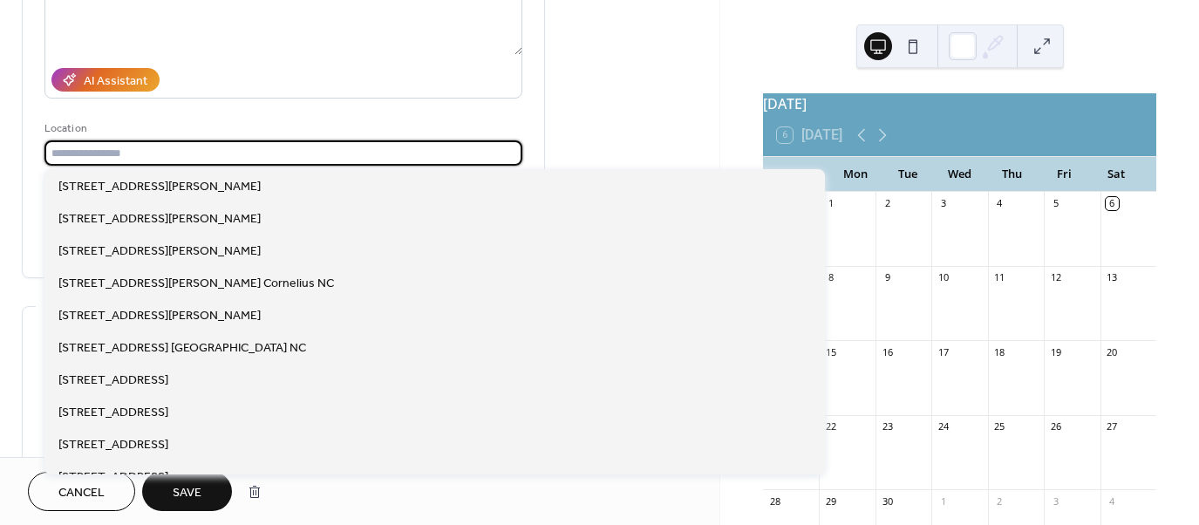 The height and width of the screenshot is (525, 1199). Describe the element at coordinates (1112, 351) in the screenshot. I see `div: 20` at that location.